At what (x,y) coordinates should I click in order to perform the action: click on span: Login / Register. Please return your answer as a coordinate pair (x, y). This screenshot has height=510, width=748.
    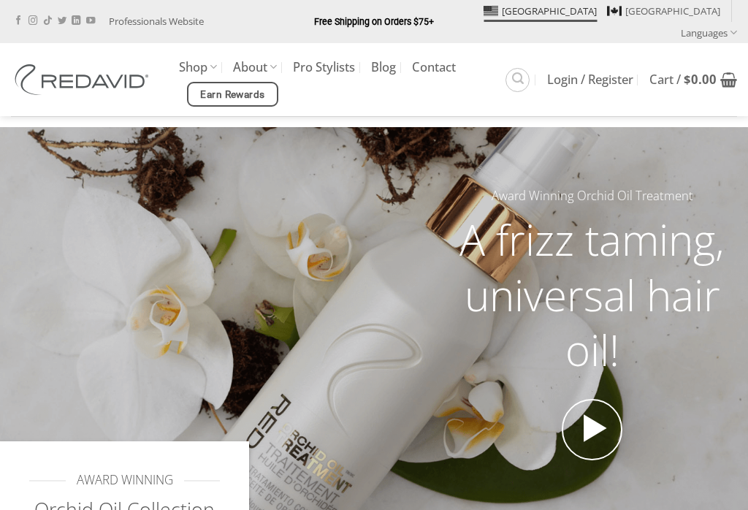
    Looking at the image, I should click on (590, 80).